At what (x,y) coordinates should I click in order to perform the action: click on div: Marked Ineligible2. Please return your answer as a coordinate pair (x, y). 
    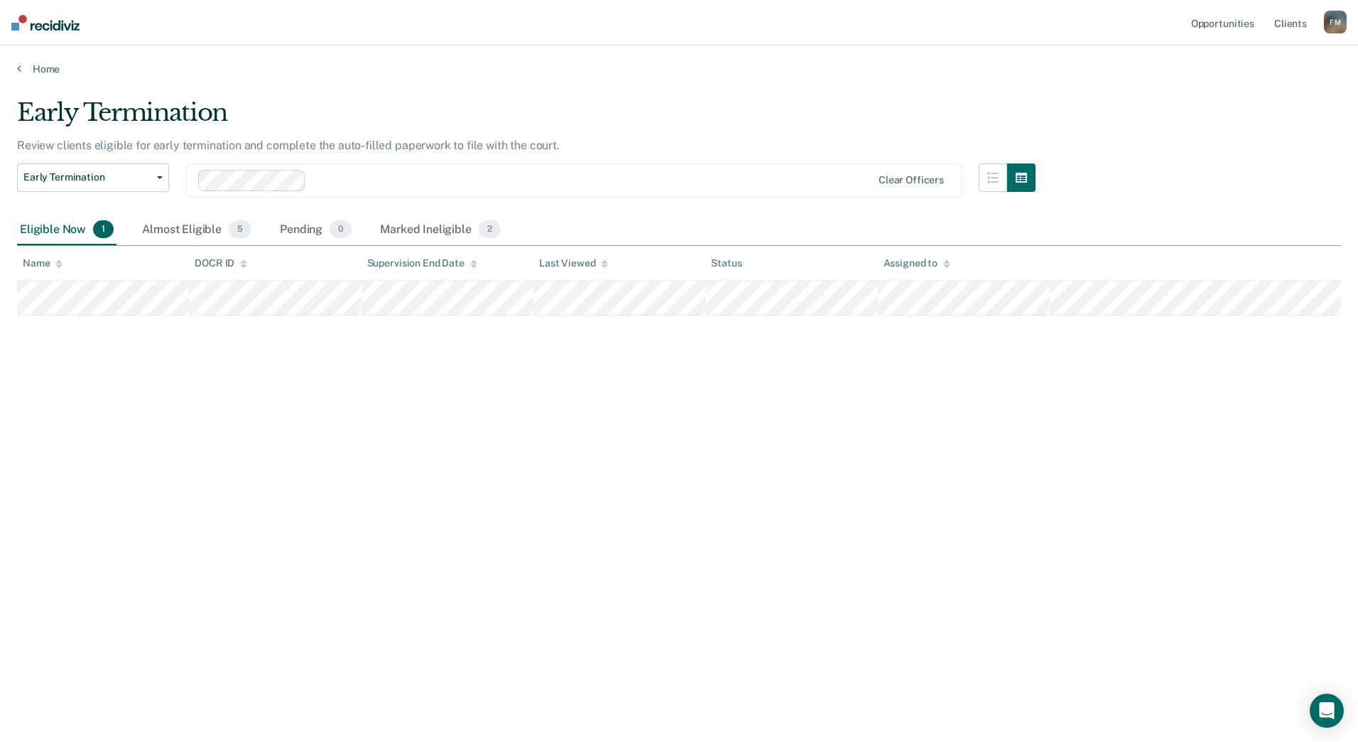
    Looking at the image, I should click on (441, 230).